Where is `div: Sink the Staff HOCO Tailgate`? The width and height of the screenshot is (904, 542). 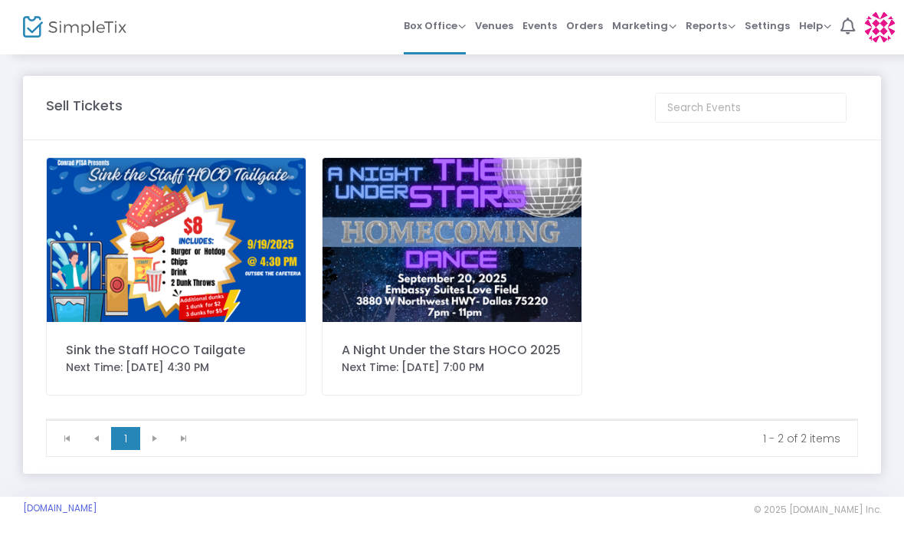 div: Sink the Staff HOCO Tailgate is located at coordinates (176, 351).